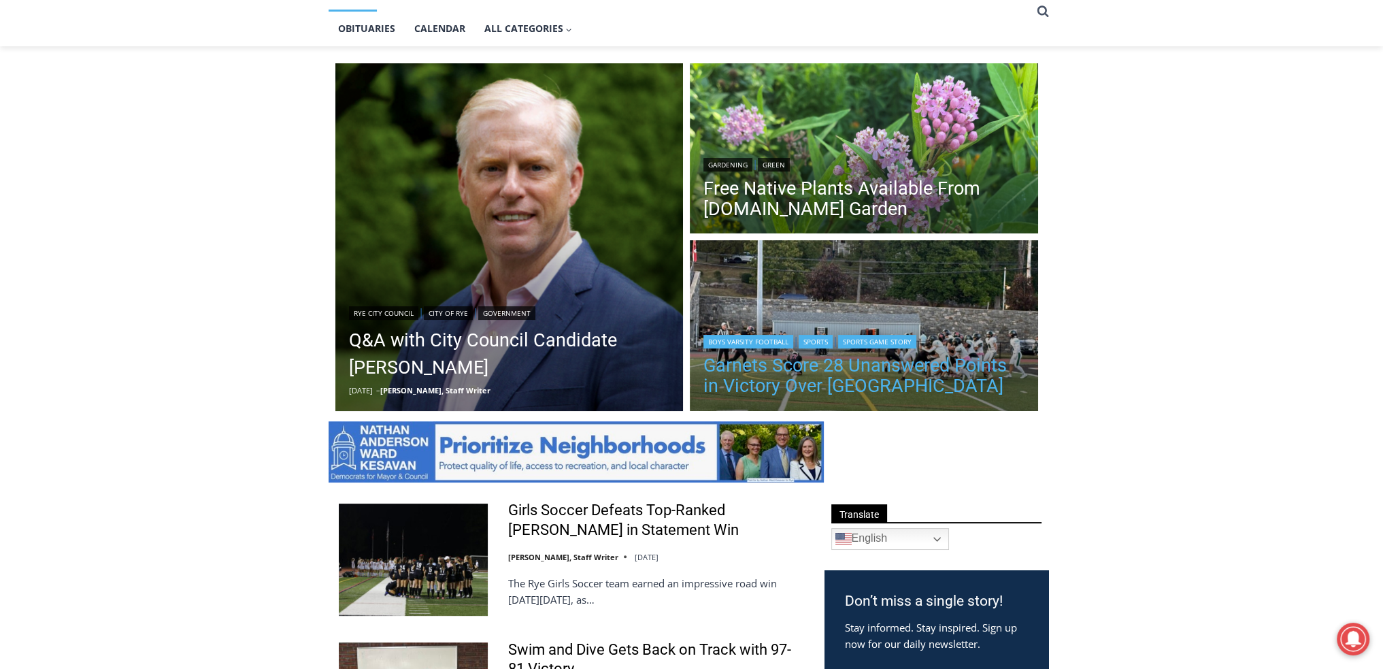 This screenshot has width=1383, height=669. I want to click on span: Translate, so click(859, 513).